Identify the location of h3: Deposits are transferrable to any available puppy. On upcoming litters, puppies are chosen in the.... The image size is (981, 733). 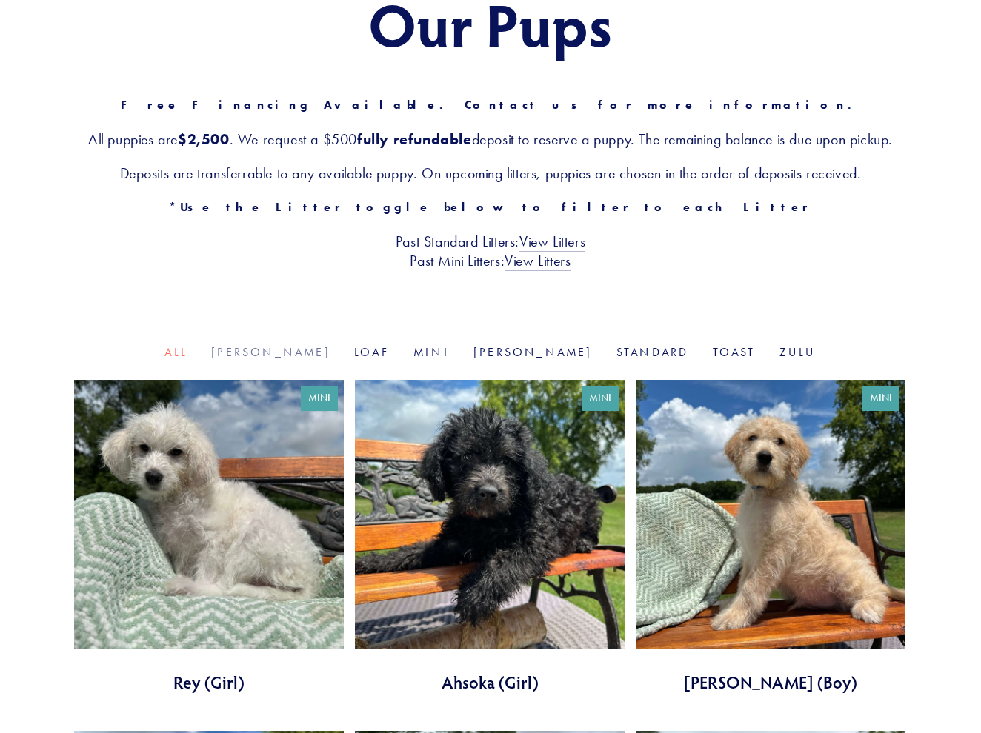
(490, 173).